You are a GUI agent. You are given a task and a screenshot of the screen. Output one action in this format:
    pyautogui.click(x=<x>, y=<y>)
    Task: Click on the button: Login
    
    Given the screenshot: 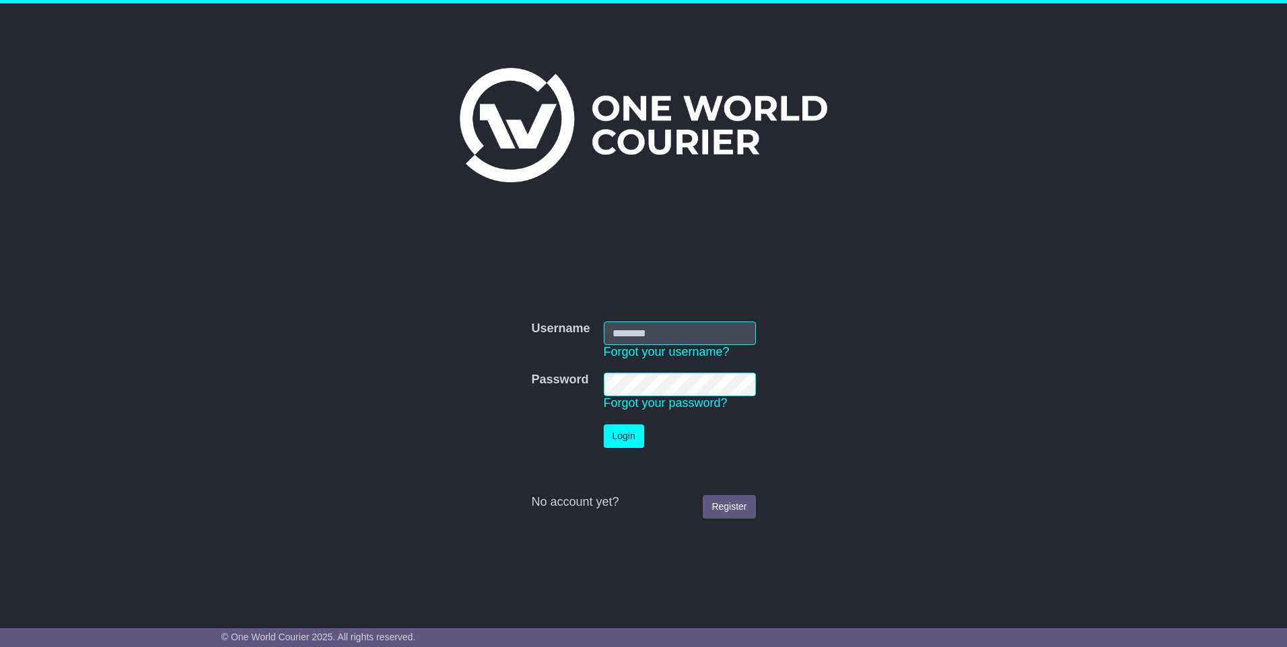 What is the action you would take?
    pyautogui.click(x=624, y=436)
    